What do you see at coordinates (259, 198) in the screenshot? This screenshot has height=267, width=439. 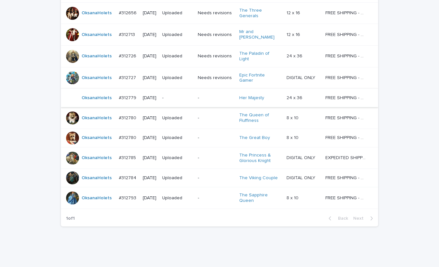 I see `a: The Sapphire Queen` at bounding box center [259, 198].